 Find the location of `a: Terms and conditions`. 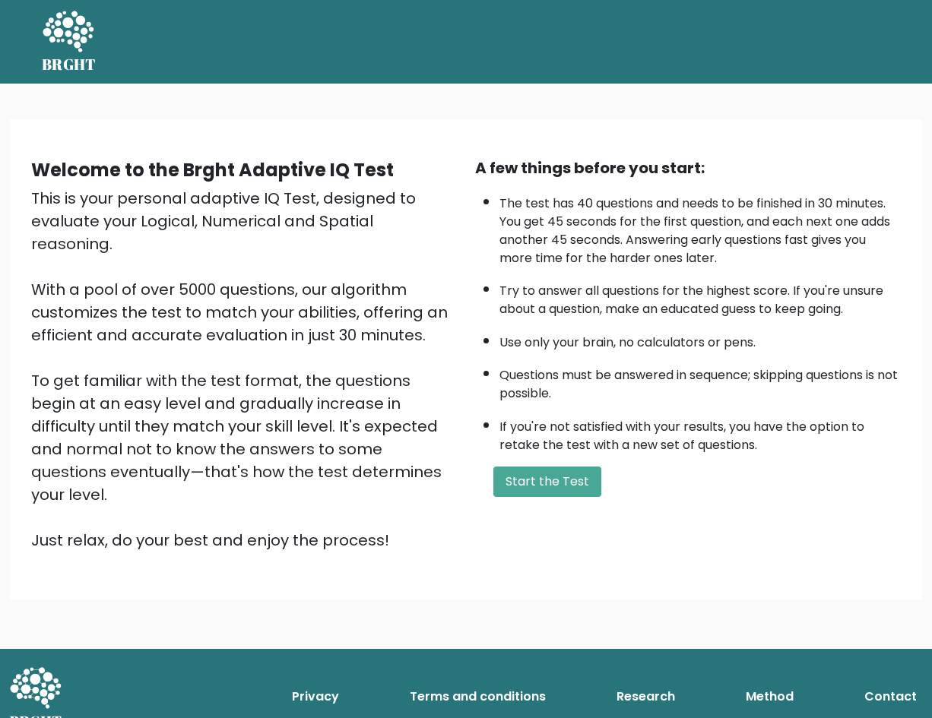

a: Terms and conditions is located at coordinates (477, 697).